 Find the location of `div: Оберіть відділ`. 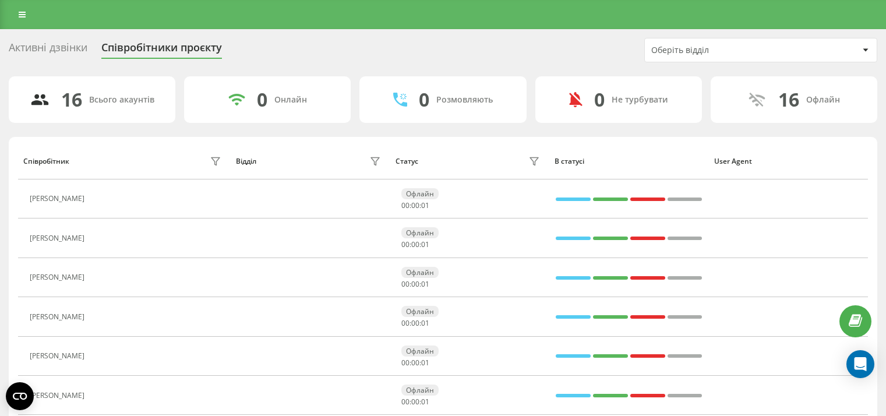

div: Оберіть відділ is located at coordinates (721, 50).